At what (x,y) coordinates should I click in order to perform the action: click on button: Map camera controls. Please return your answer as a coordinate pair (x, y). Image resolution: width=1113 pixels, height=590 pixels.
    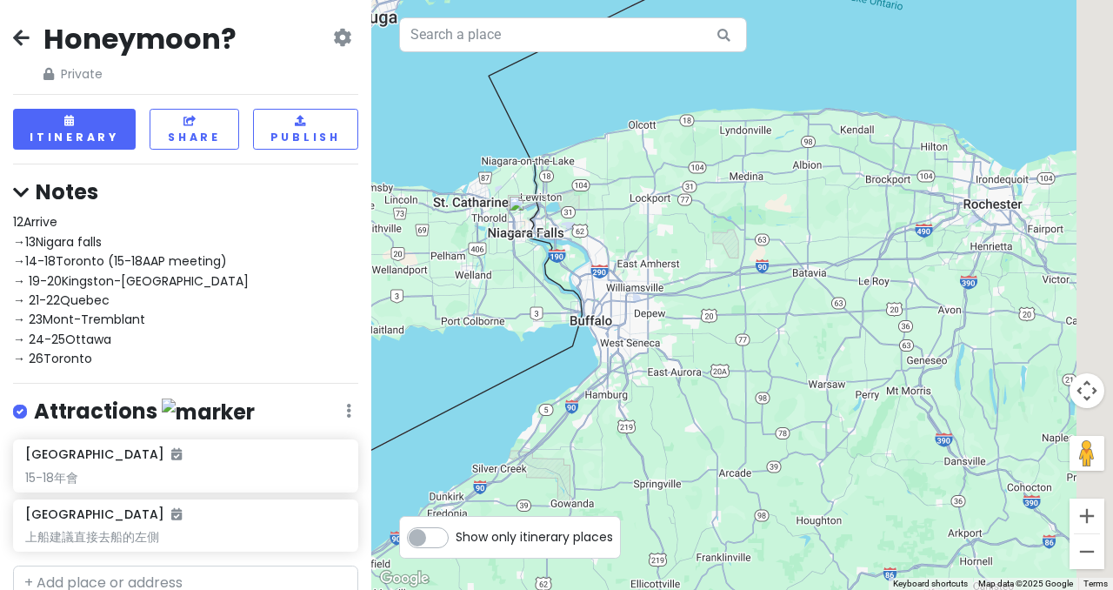
    Looking at the image, I should click on (1087, 390).